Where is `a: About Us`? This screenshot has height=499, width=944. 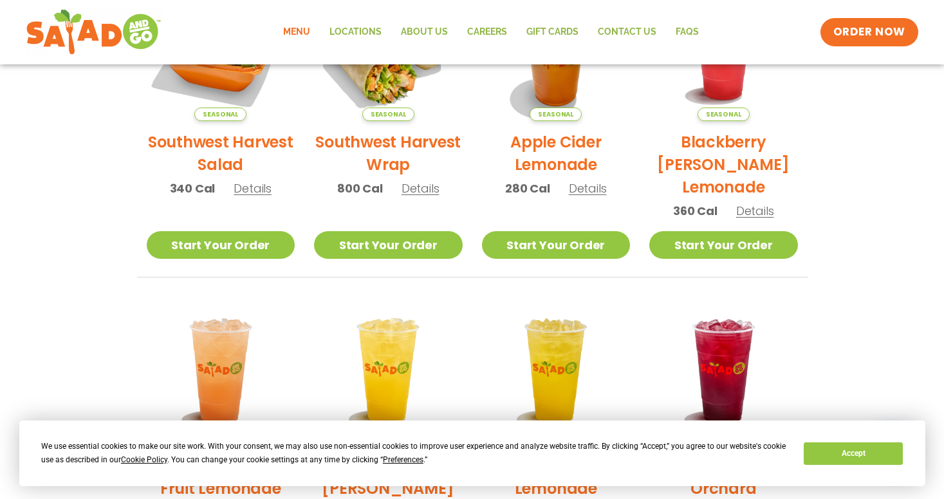
a: About Us is located at coordinates (424, 32).